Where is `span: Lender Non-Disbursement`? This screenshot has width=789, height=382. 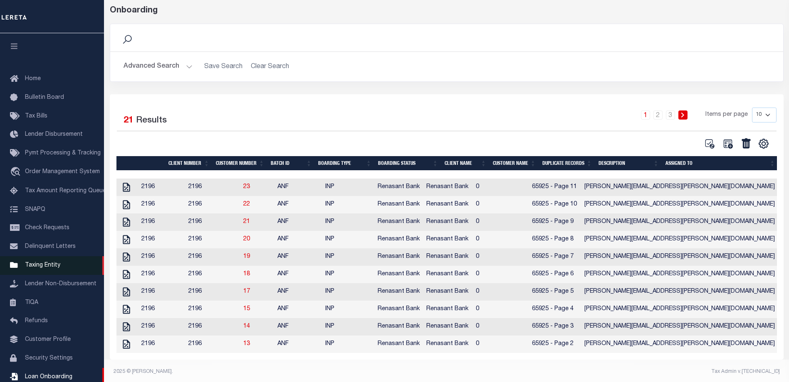
span: Lender Non-Disbursement is located at coordinates (61, 284).